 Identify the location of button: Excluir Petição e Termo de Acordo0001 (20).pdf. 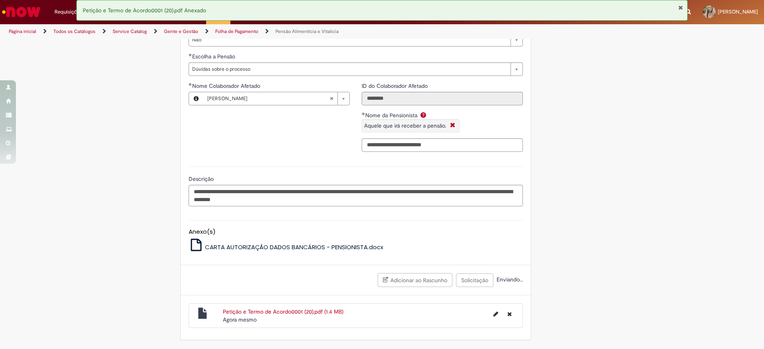
(509, 314).